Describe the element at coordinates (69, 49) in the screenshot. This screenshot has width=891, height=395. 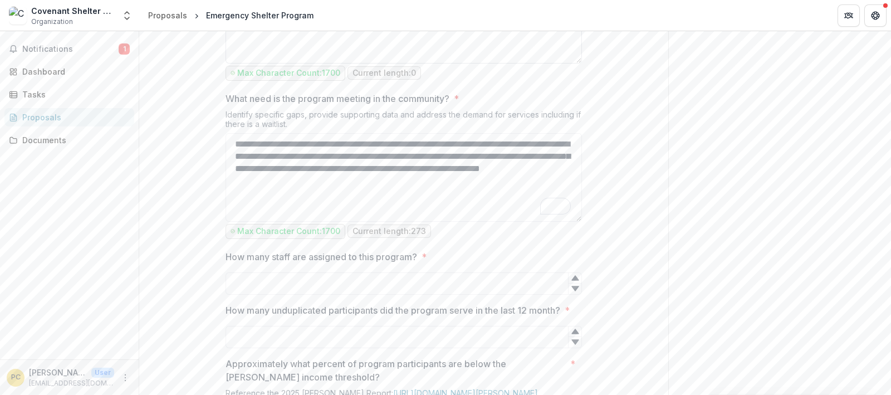
I see `button: Notifications1` at that location.